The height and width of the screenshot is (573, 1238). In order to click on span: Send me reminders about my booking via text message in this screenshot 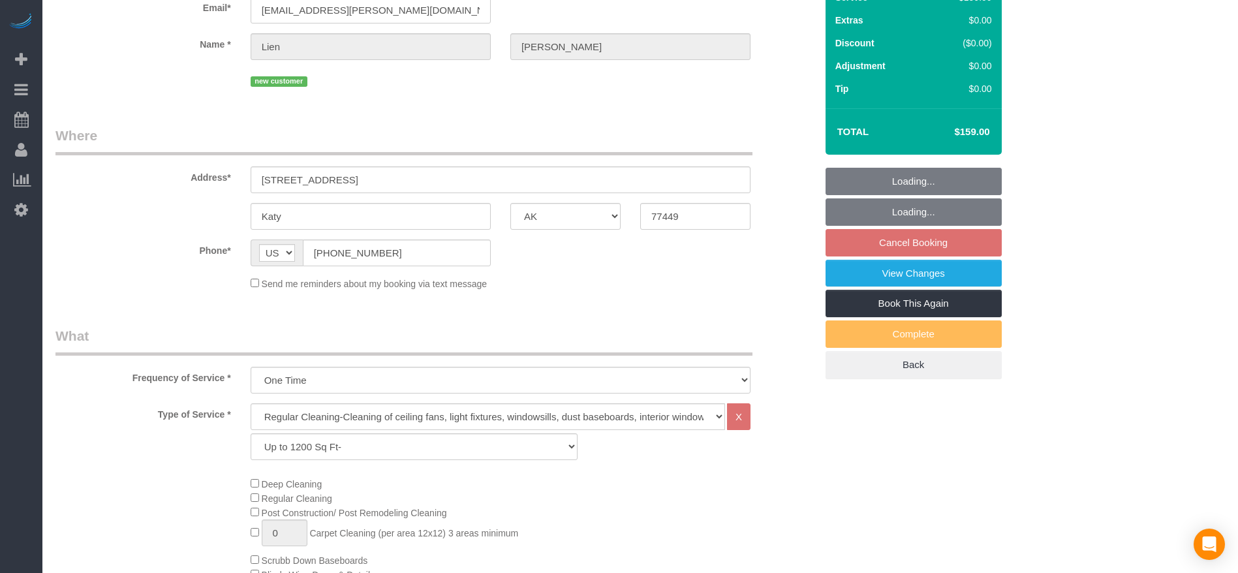, I will do `click(375, 284)`.